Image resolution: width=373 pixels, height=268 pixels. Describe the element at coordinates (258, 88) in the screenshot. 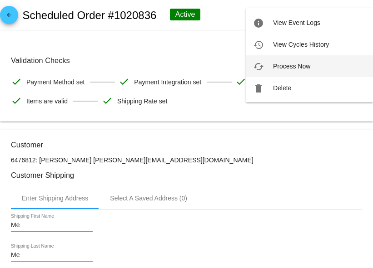

I see `mat-icon: delete` at that location.